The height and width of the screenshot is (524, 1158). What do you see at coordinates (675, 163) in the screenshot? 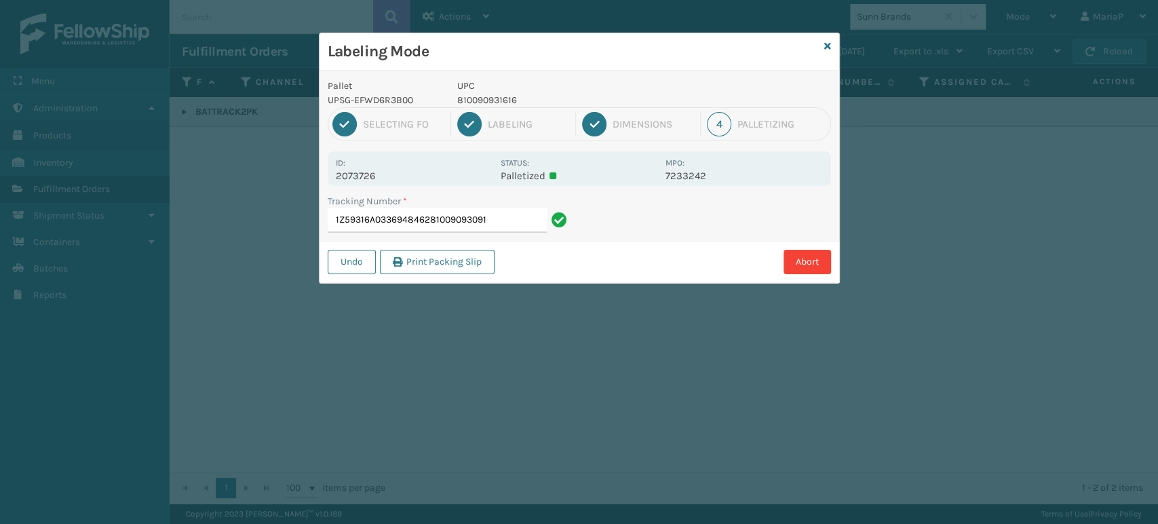
I see `label: MPO:` at bounding box center [675, 163].